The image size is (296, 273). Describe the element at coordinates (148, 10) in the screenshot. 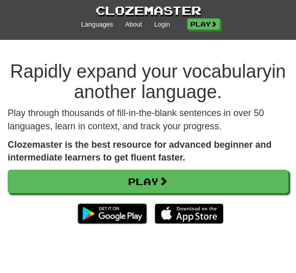

I see `a: Clozemaster` at that location.